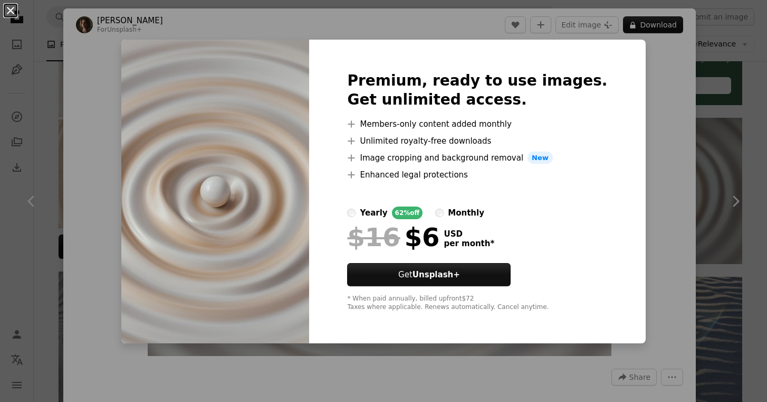 This screenshot has height=402, width=767. What do you see at coordinates (436, 274) in the screenshot?
I see `strong: Unsplash+` at bounding box center [436, 274].